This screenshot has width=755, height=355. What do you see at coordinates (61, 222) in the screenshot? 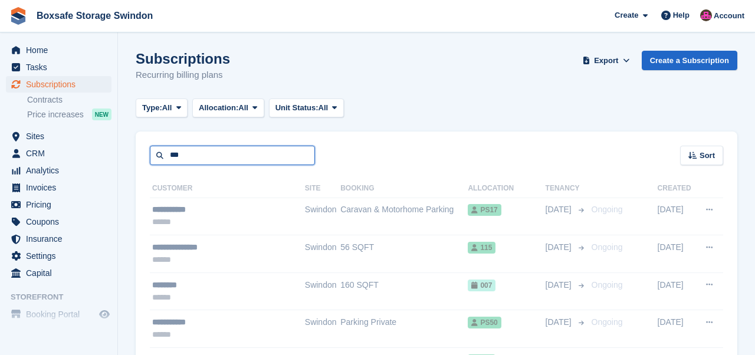
I see `span: Coupons` at bounding box center [61, 222].